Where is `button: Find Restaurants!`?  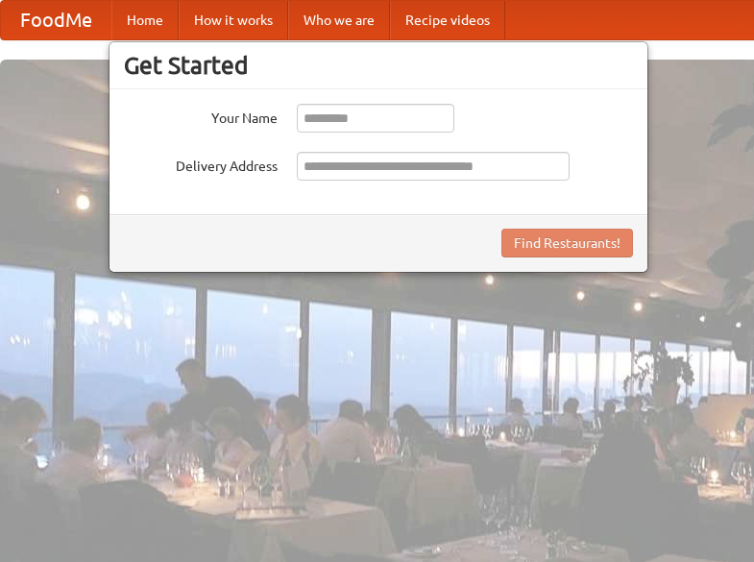
button: Find Restaurants! is located at coordinates (566, 243).